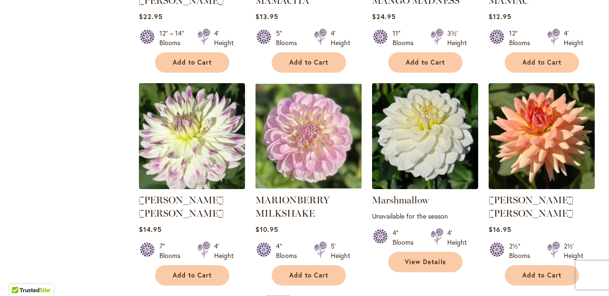 The height and width of the screenshot is (296, 609). Describe the element at coordinates (192, 136) in the screenshot. I see `img: MARGARET ELLEN` at that location.